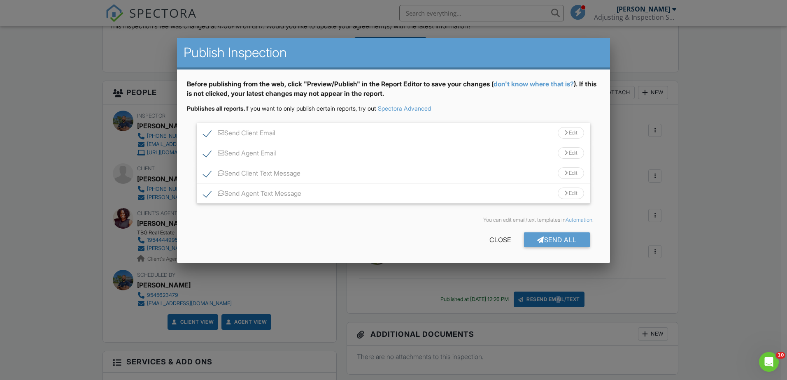 The height and width of the screenshot is (380, 787). Describe the element at coordinates (393, 92) in the screenshot. I see `div: Before publishing from the web, click "Preview/Publish" in the Report Editor to save your changes...` at that location.